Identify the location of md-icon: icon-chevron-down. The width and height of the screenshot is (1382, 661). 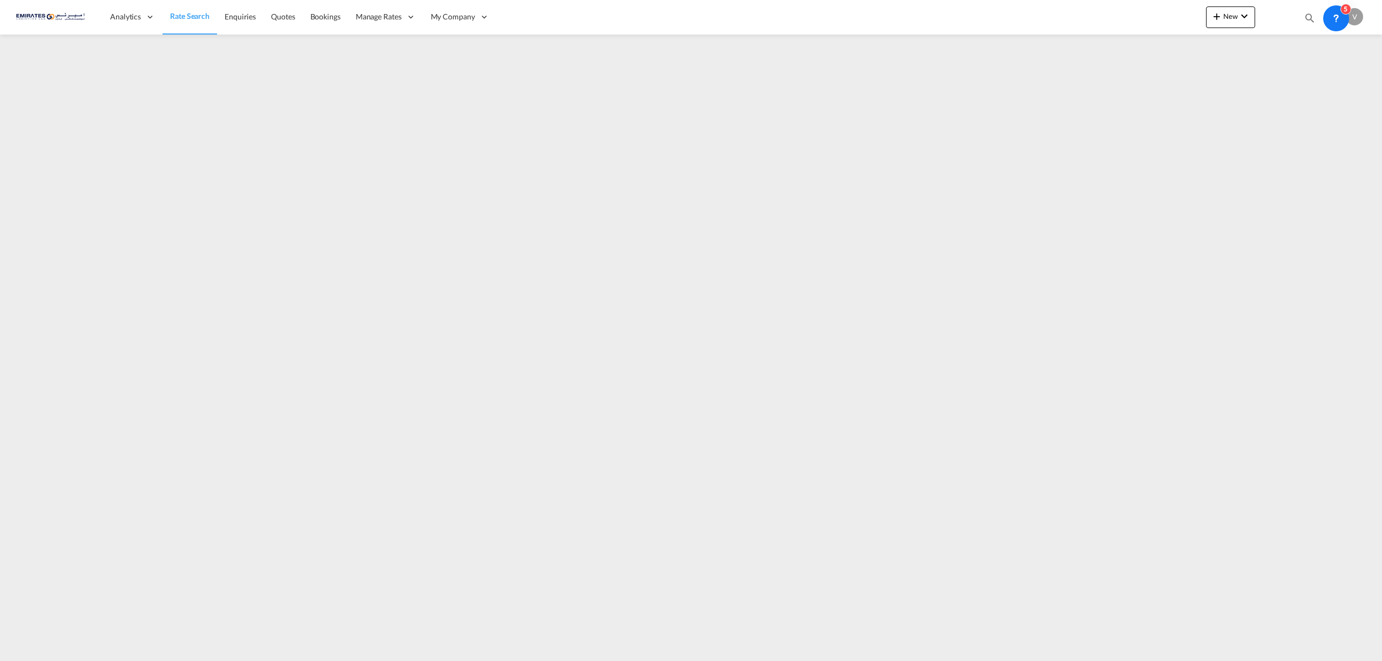
(1244, 16).